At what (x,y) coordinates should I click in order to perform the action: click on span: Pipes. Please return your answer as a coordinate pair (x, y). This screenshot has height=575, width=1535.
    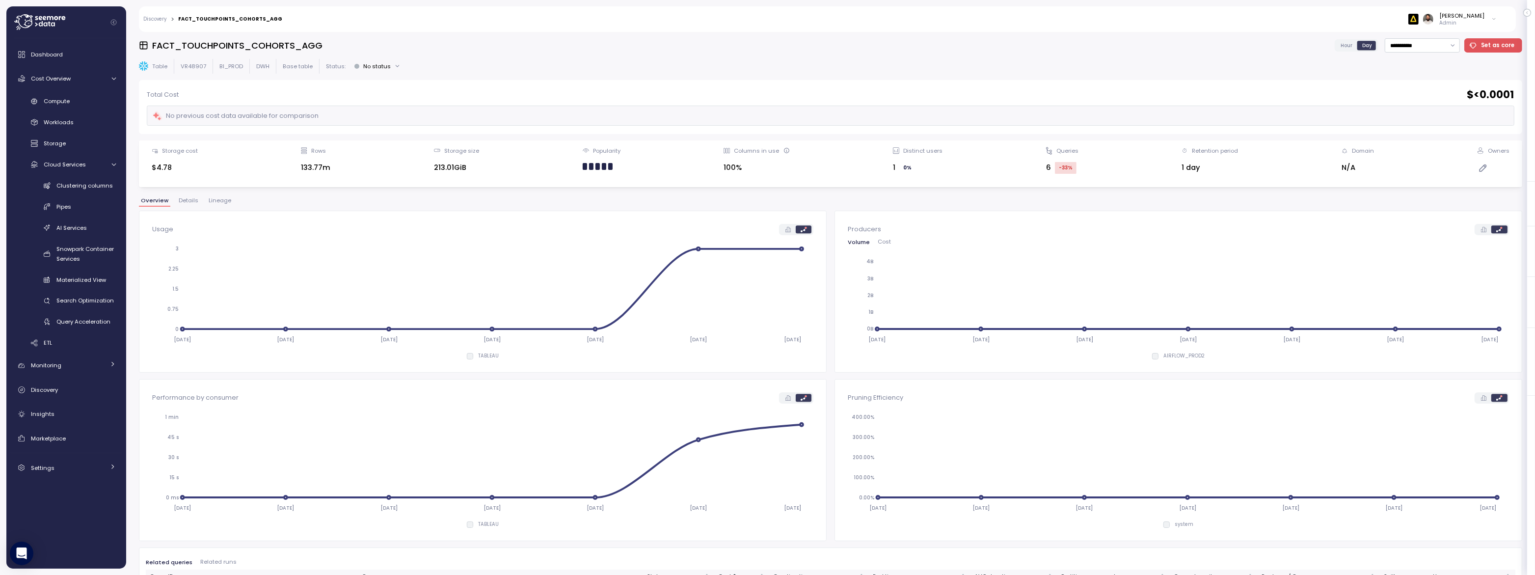
    Looking at the image, I should click on (64, 207).